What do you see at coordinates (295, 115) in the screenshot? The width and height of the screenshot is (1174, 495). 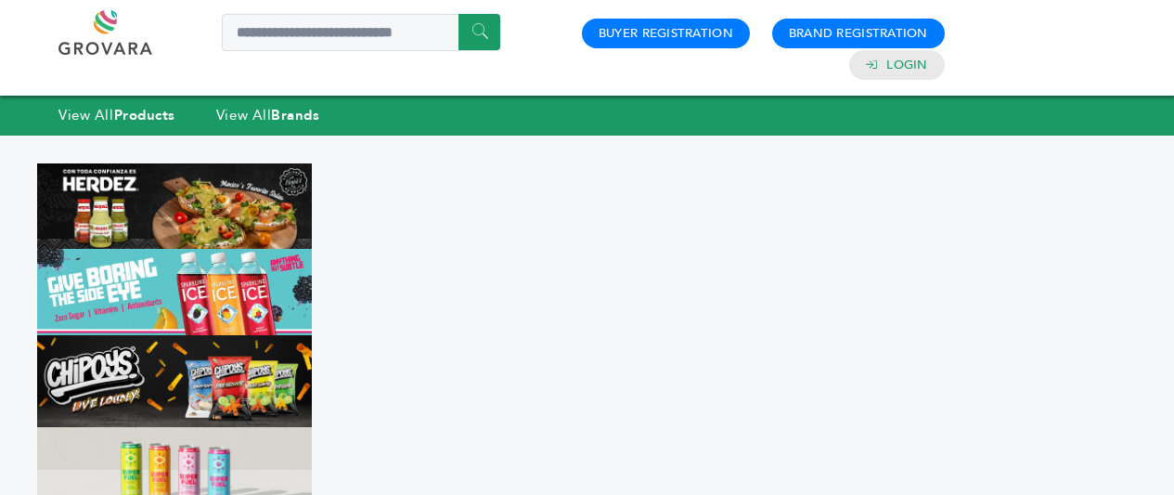 I see `strong: Brands` at bounding box center [295, 115].